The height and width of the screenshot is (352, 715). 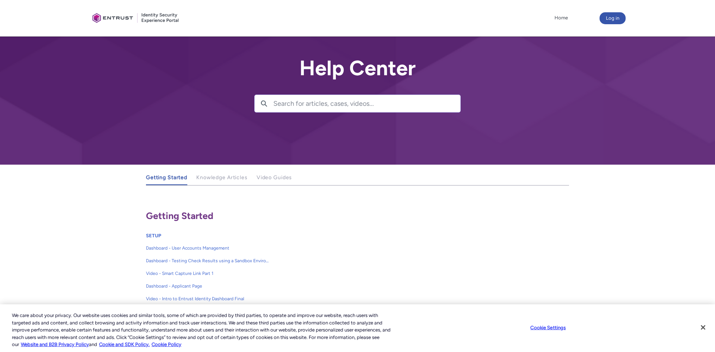 I want to click on a: Dashboard - Applicant Page, so click(x=208, y=286).